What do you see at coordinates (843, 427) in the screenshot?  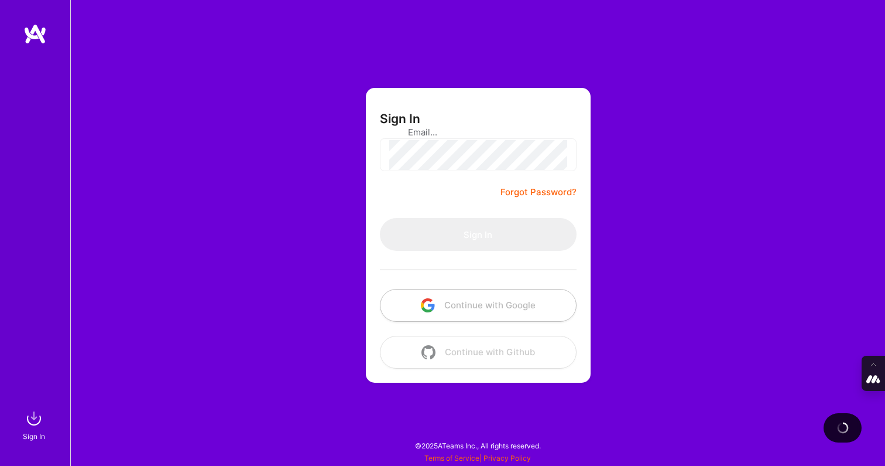 I see `img: loading` at bounding box center [843, 427].